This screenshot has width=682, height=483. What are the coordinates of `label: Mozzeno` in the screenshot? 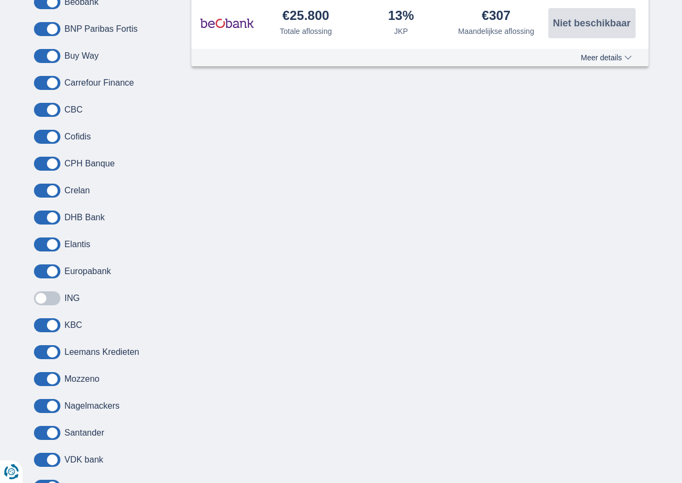 It's located at (82, 379).